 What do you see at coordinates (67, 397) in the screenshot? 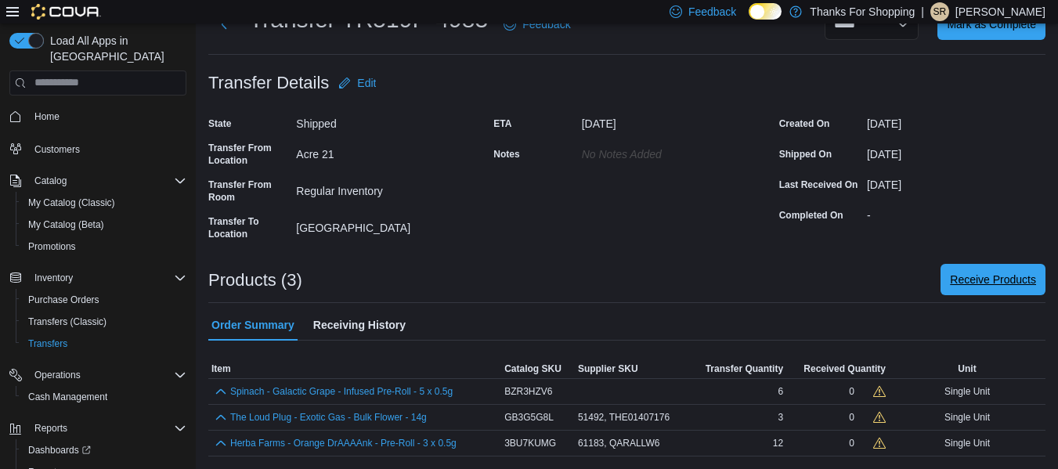
I see `a: Cash Management` at bounding box center [67, 397].